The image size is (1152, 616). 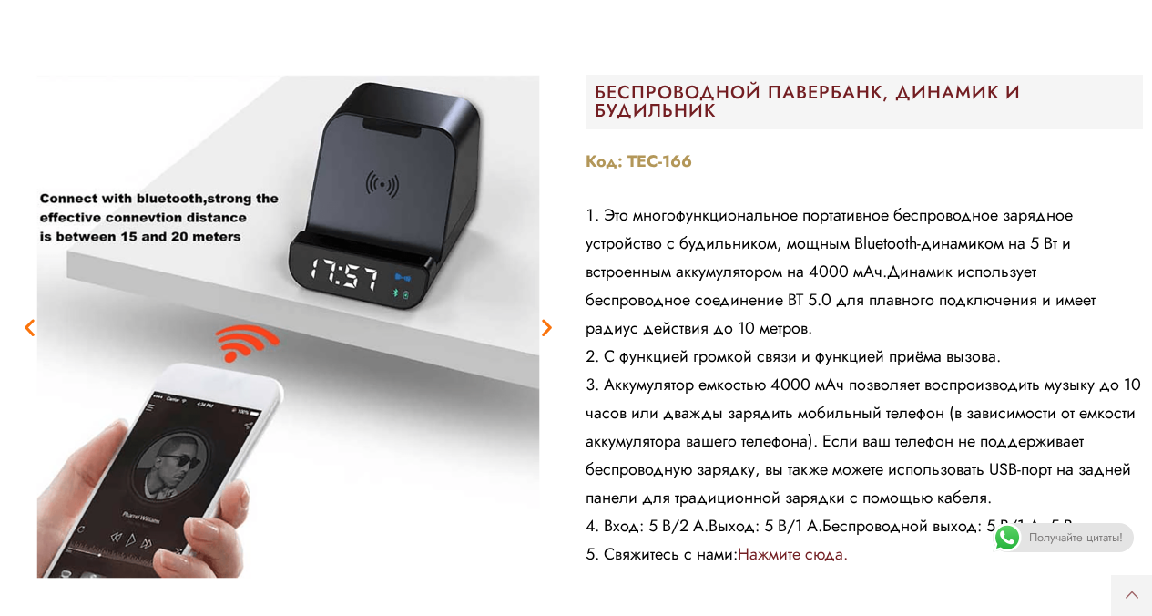 What do you see at coordinates (829, 243) in the screenshot?
I see `ya-tr-span: Это многофункциональное портативное беспроводное зарядное устройство с будильником, мощным Blueto...` at bounding box center [829, 243].